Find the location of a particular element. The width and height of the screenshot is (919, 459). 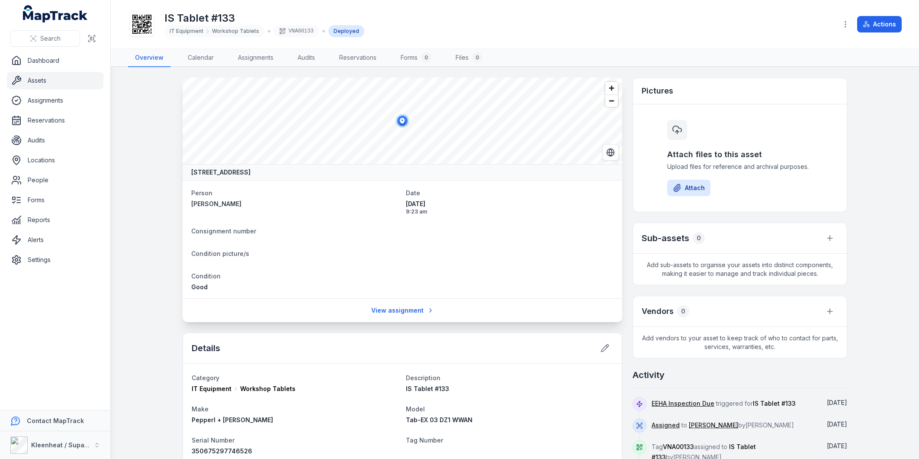

button: Search is located at coordinates (45, 38).